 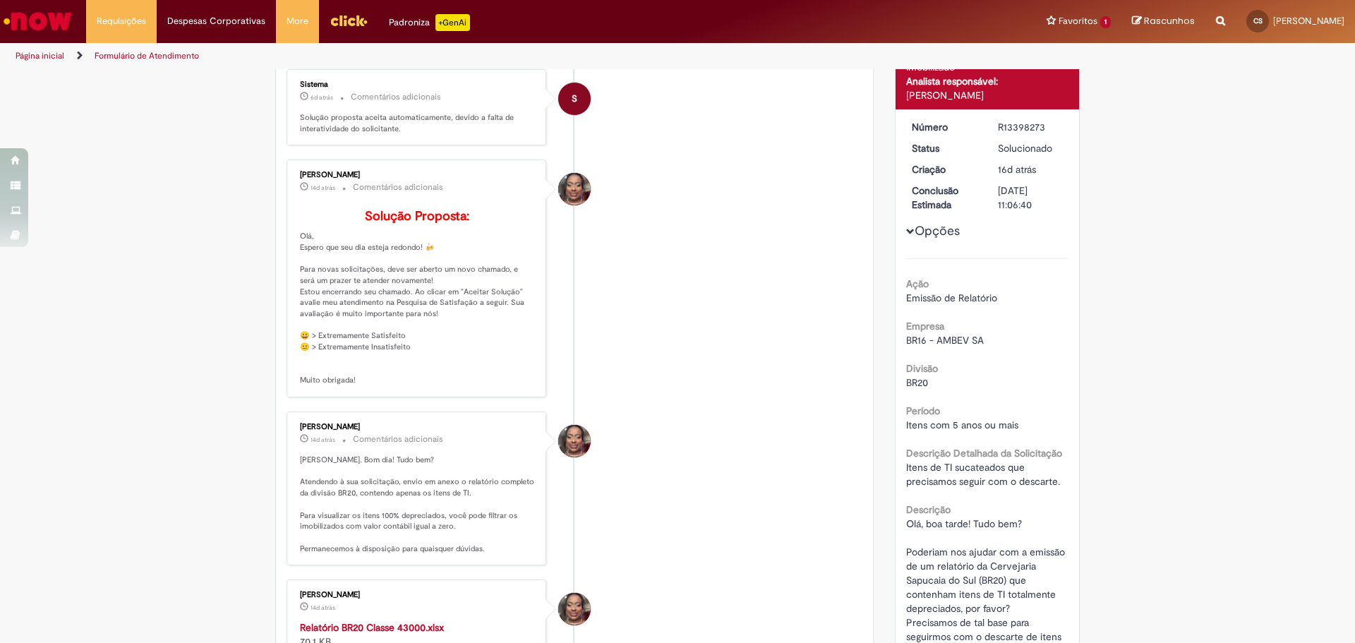 What do you see at coordinates (1258, 20) in the screenshot?
I see `span: CS` at bounding box center [1258, 20].